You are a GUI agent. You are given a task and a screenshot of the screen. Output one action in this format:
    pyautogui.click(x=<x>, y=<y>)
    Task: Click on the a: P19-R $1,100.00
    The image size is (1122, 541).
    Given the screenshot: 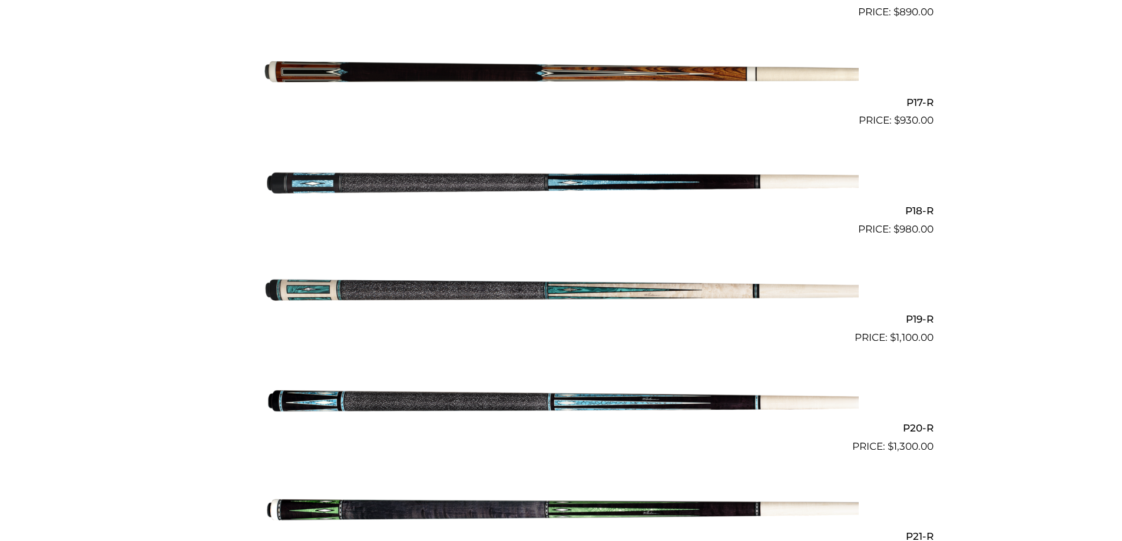 What is the action you would take?
    pyautogui.click(x=561, y=294)
    